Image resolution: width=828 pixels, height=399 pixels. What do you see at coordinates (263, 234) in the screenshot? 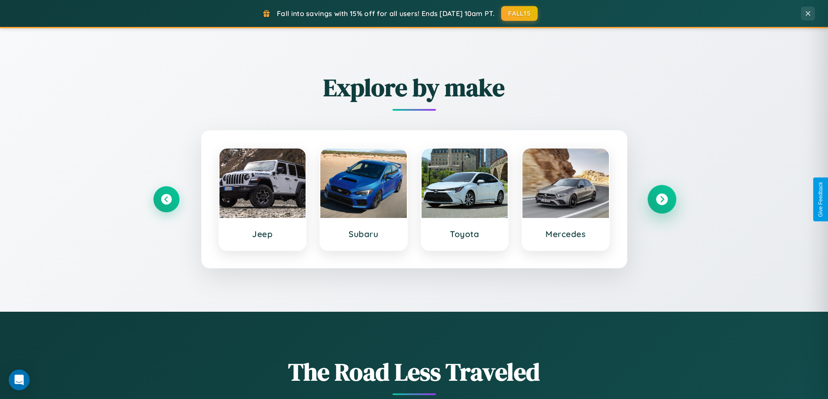
I see `h3: Jeep` at bounding box center [263, 234].